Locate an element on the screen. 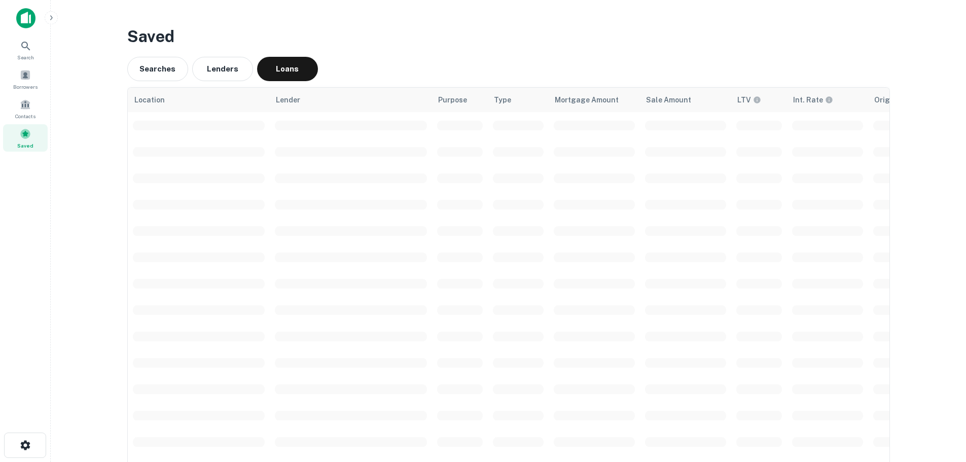 The image size is (966, 462). a: Borrowers is located at coordinates (25, 79).